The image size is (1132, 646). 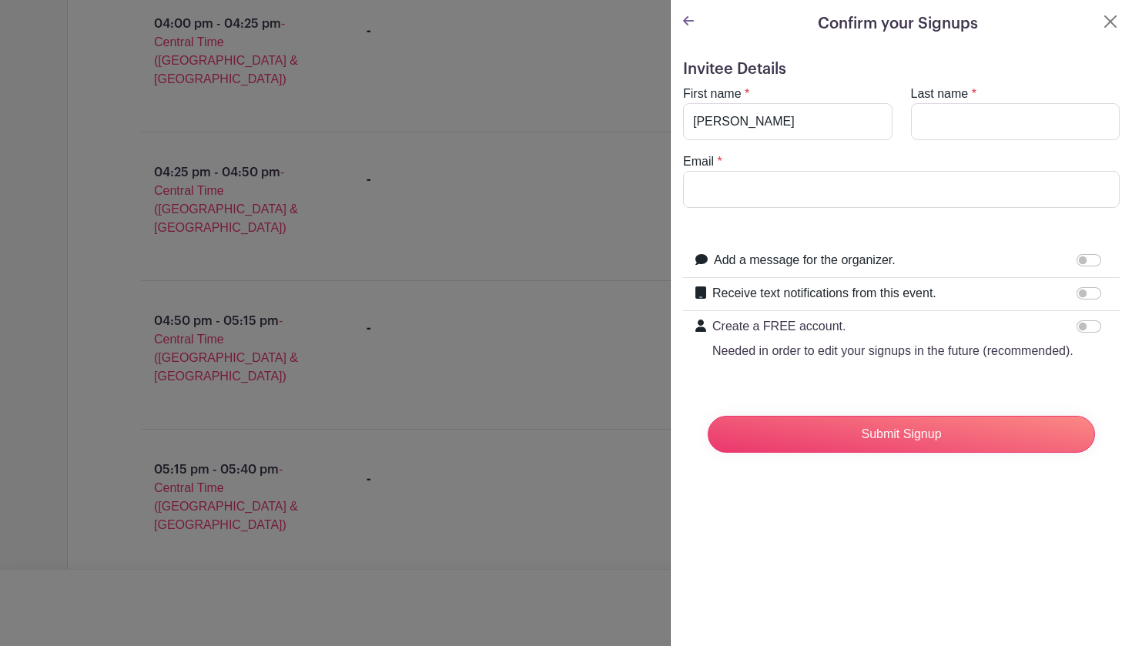 I want to click on label: First name, so click(x=712, y=94).